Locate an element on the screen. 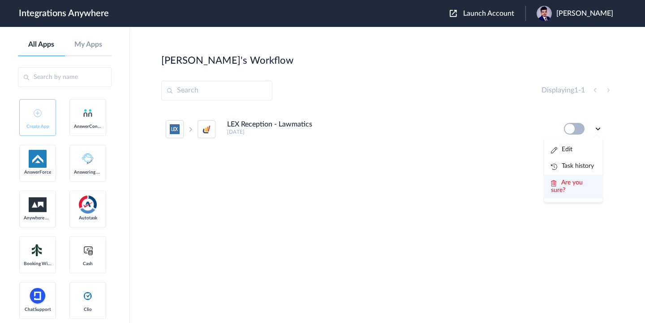  a: Task history is located at coordinates (573, 166).